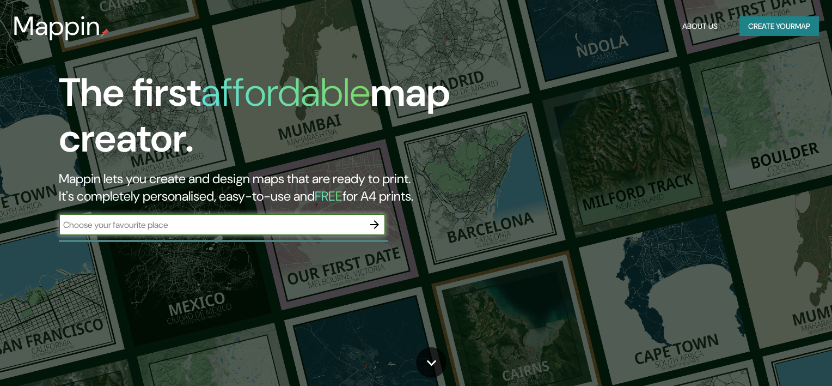 The width and height of the screenshot is (832, 386). I want to click on h5: FREE, so click(328, 196).